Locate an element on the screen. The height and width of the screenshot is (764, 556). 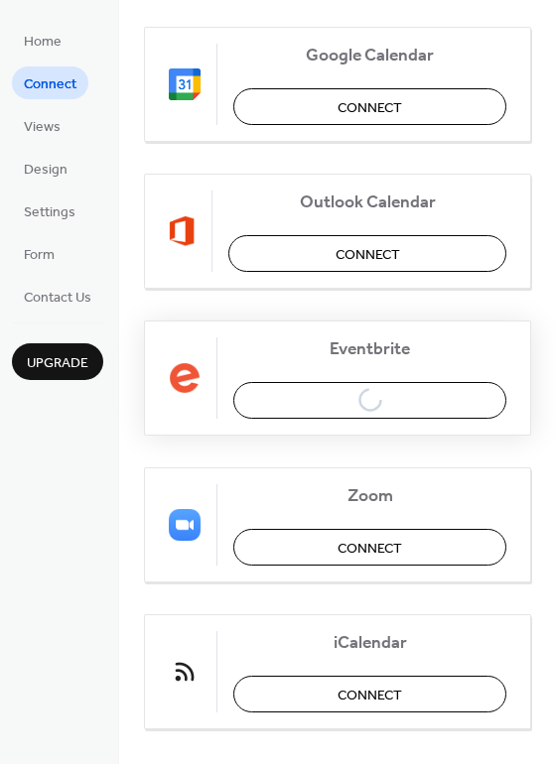
img: zoom is located at coordinates (185, 525).